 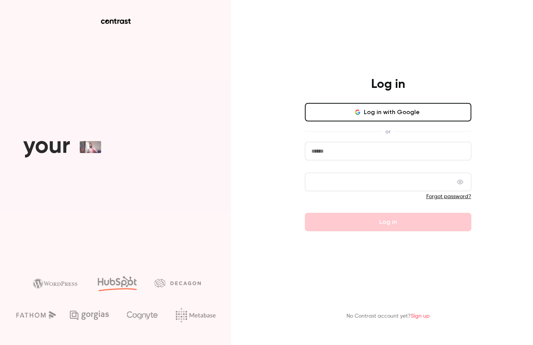 What do you see at coordinates (388, 84) in the screenshot?
I see `h4: Log in` at bounding box center [388, 84].